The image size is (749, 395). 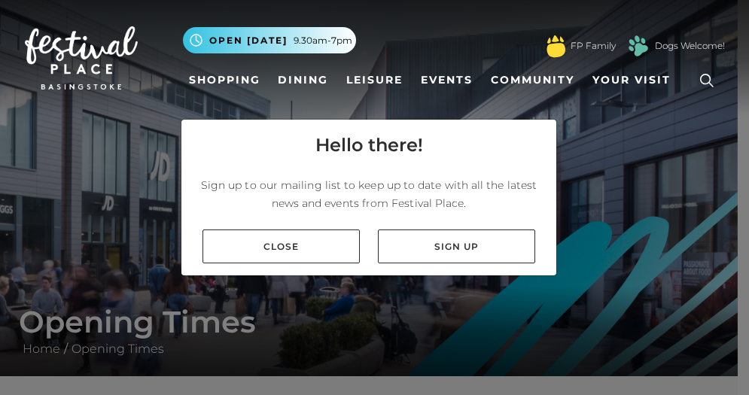 What do you see at coordinates (81, 58) in the screenshot?
I see `img: Festival Place Logo` at bounding box center [81, 58].